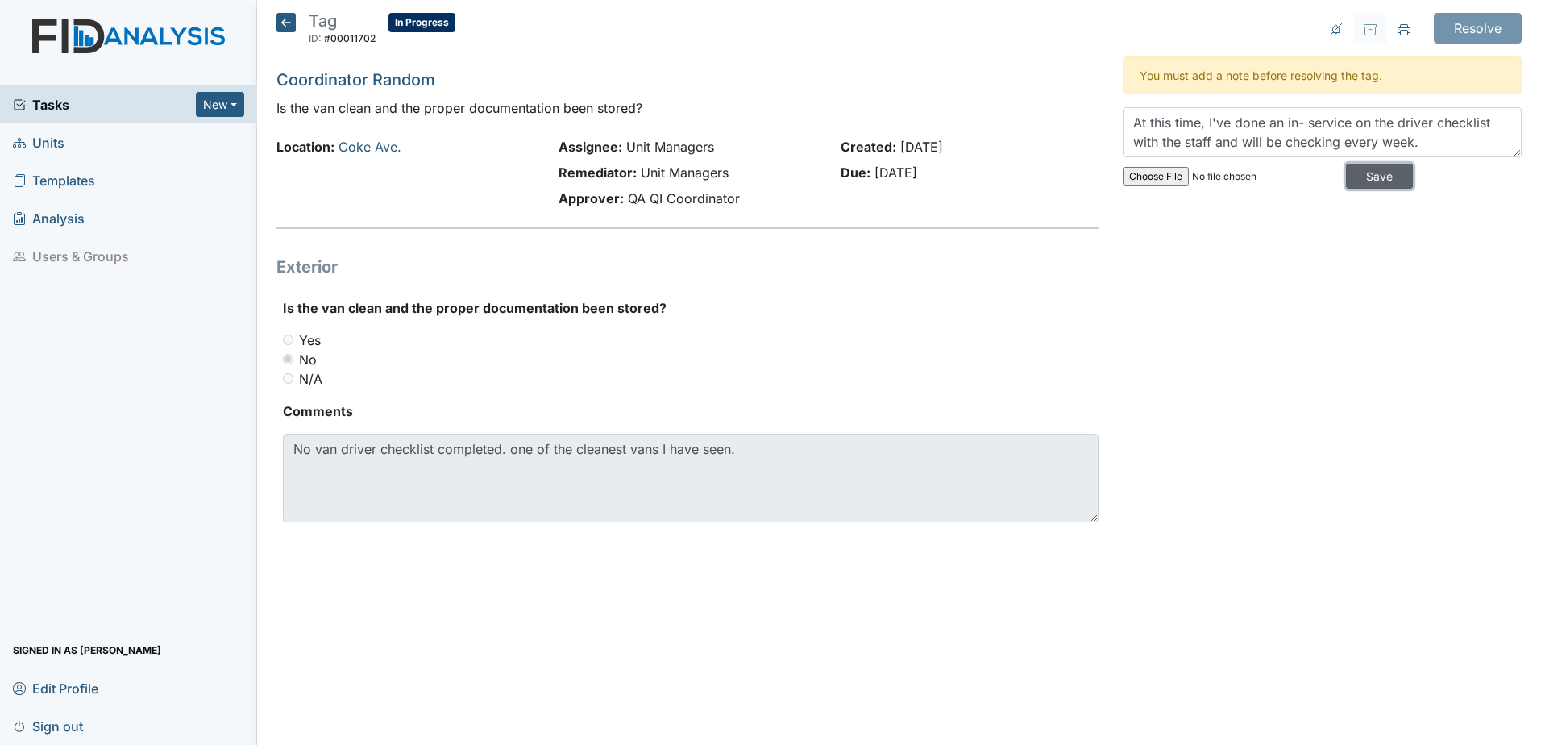  Describe the element at coordinates (591, 198) in the screenshot. I see `strong: Approver:` at that location.